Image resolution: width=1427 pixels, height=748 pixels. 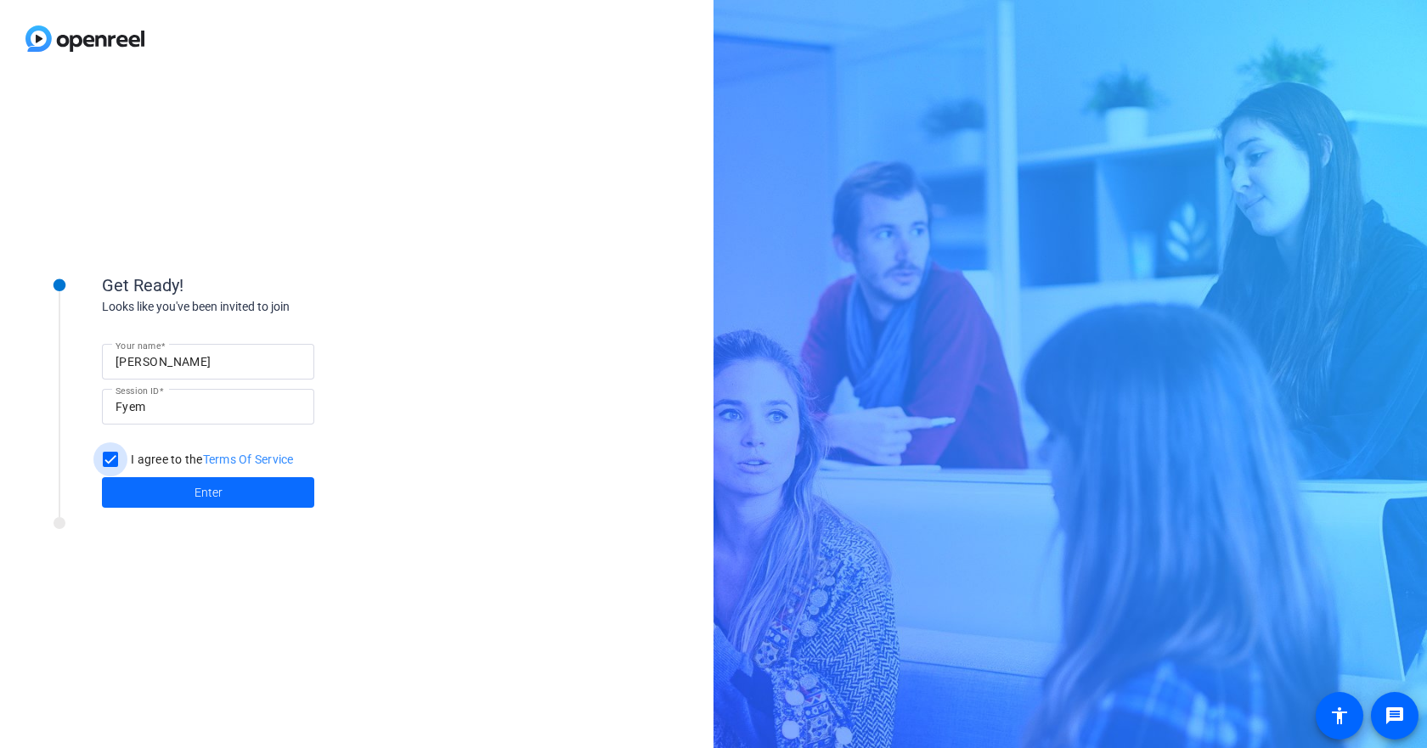 I want to click on mat-icon: accessibility, so click(x=1339, y=716).